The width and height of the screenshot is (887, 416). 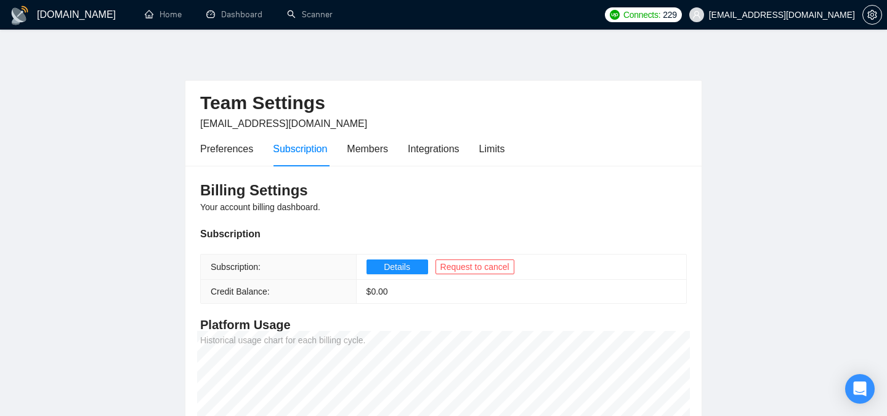 I want to click on a: searchScanner, so click(x=310, y=14).